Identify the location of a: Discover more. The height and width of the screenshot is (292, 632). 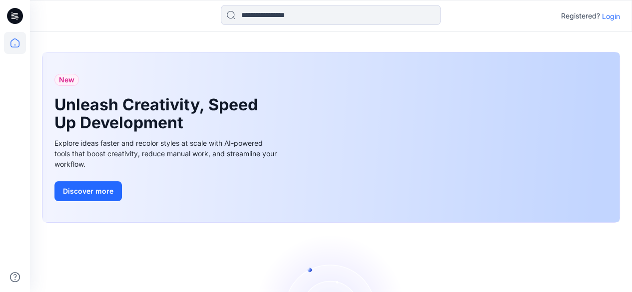
(167, 191).